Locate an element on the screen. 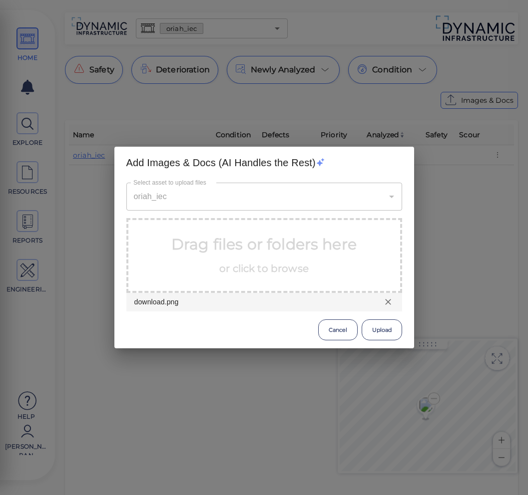 The image size is (528, 495). button: Cancel is located at coordinates (337, 330).